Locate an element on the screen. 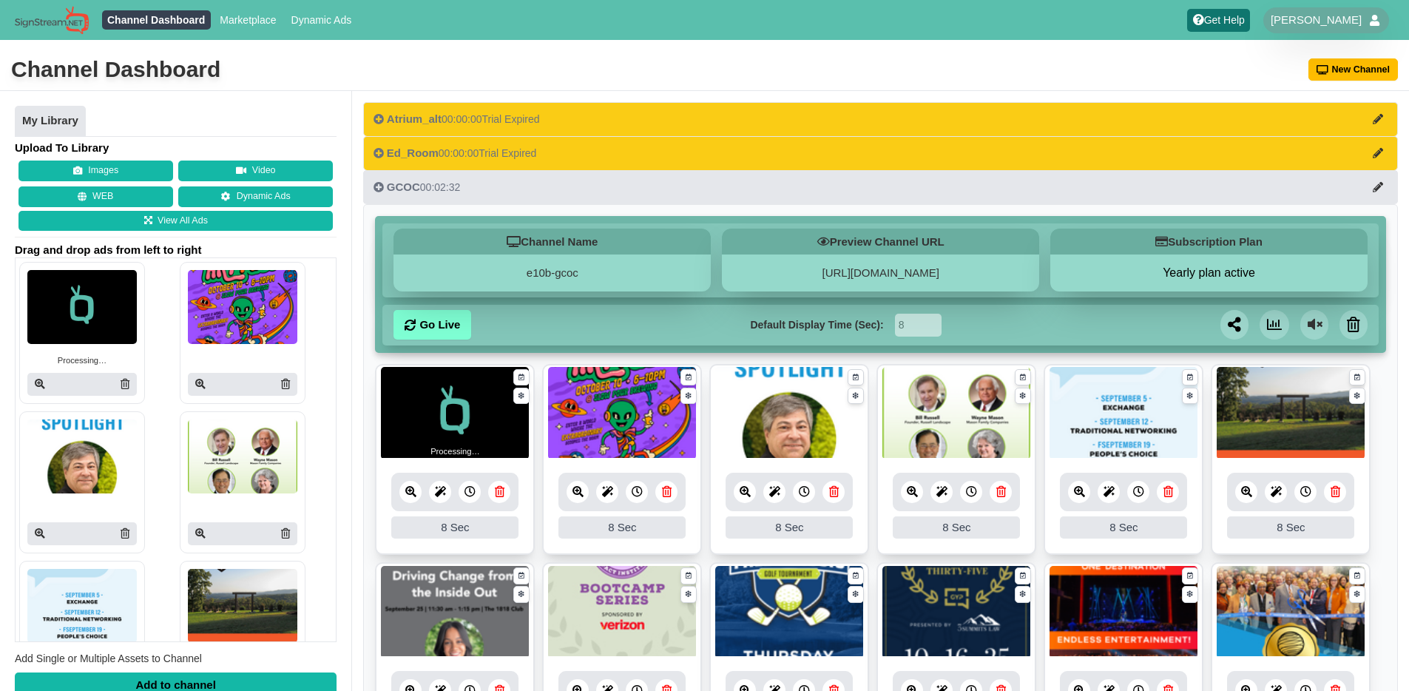  span: Atrium_alt is located at coordinates (414, 118).